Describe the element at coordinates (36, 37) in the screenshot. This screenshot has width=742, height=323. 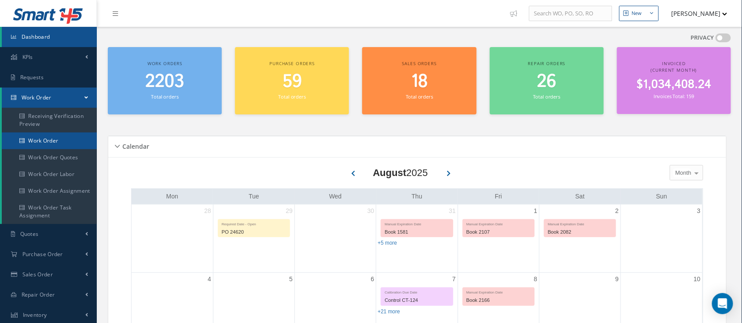
I see `span: Dashboard` at that location.